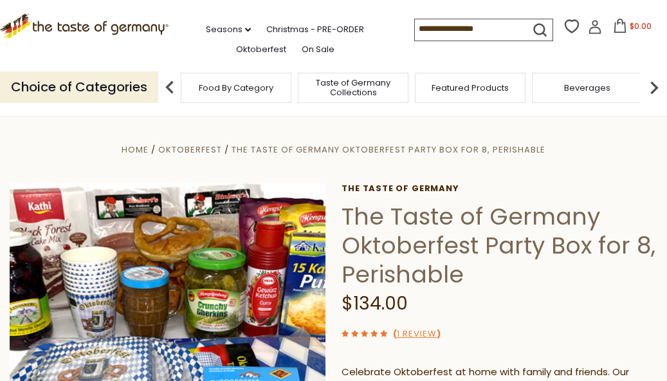  I want to click on a: The Taste of Germany Oktoberfest Party Box for 8, Perishable, so click(389, 149).